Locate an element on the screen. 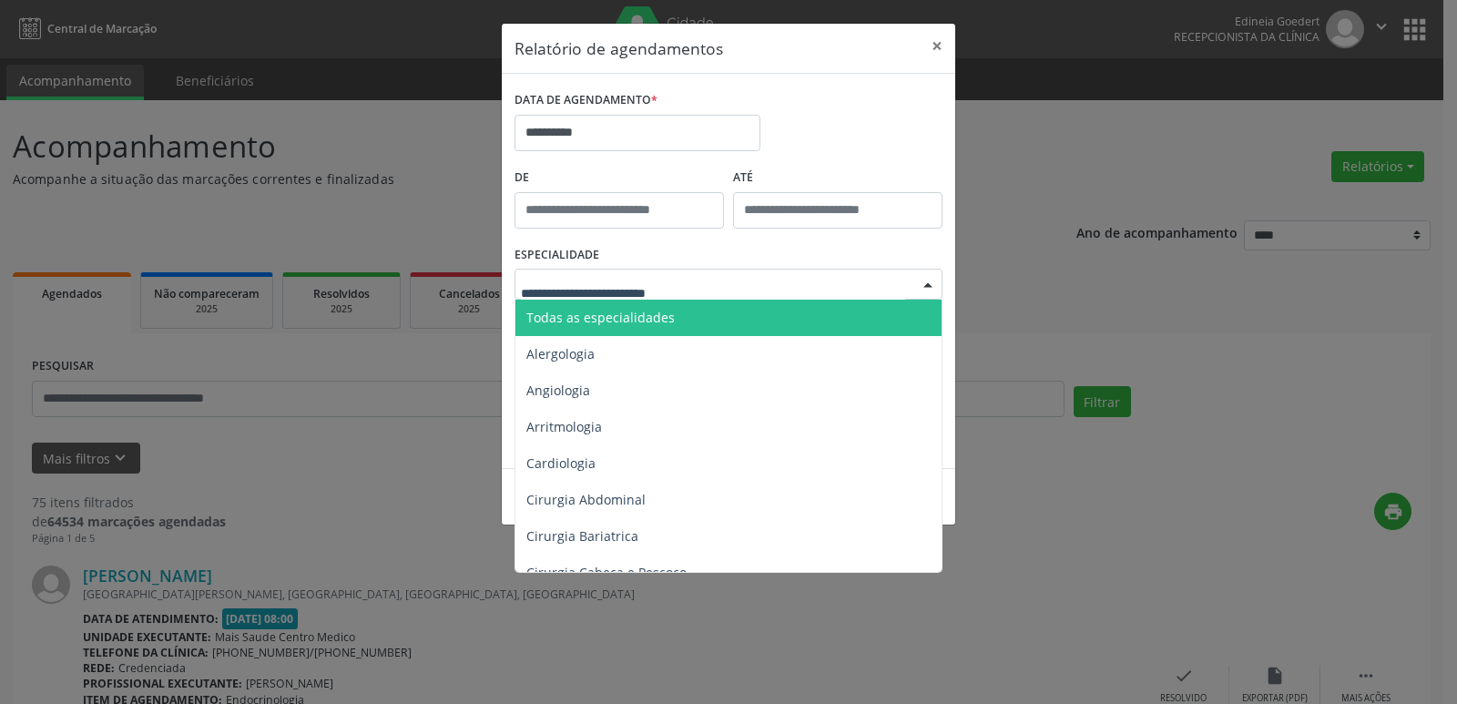 The image size is (1457, 704). label: ATÉ is located at coordinates (838, 178).